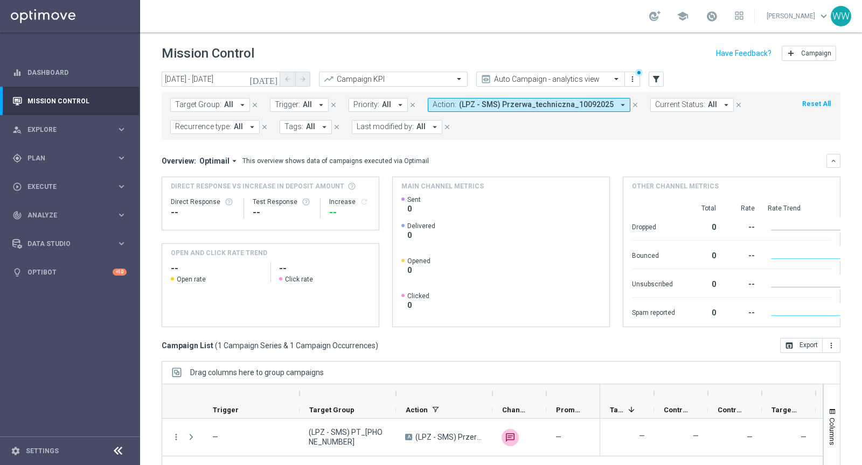  I want to click on span: Data Studio, so click(72, 244).